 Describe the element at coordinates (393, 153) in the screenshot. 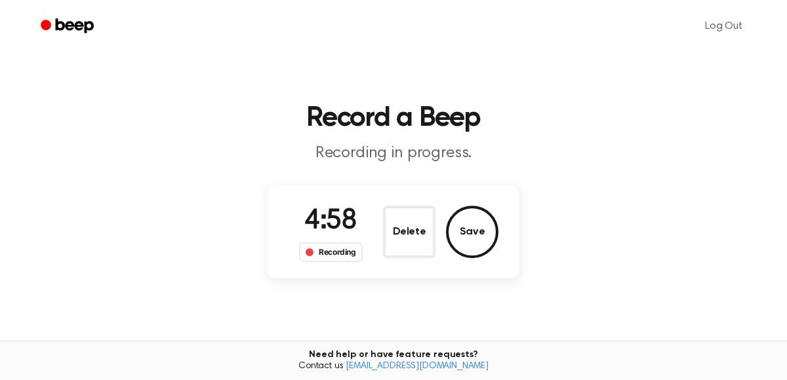

I see `p: Recording in progress.` at that location.